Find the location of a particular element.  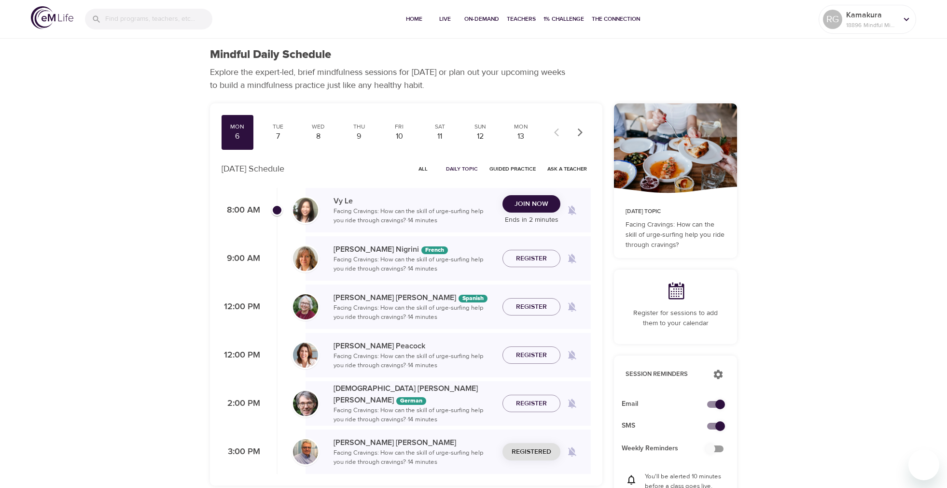

div: 10 is located at coordinates (400, 136).